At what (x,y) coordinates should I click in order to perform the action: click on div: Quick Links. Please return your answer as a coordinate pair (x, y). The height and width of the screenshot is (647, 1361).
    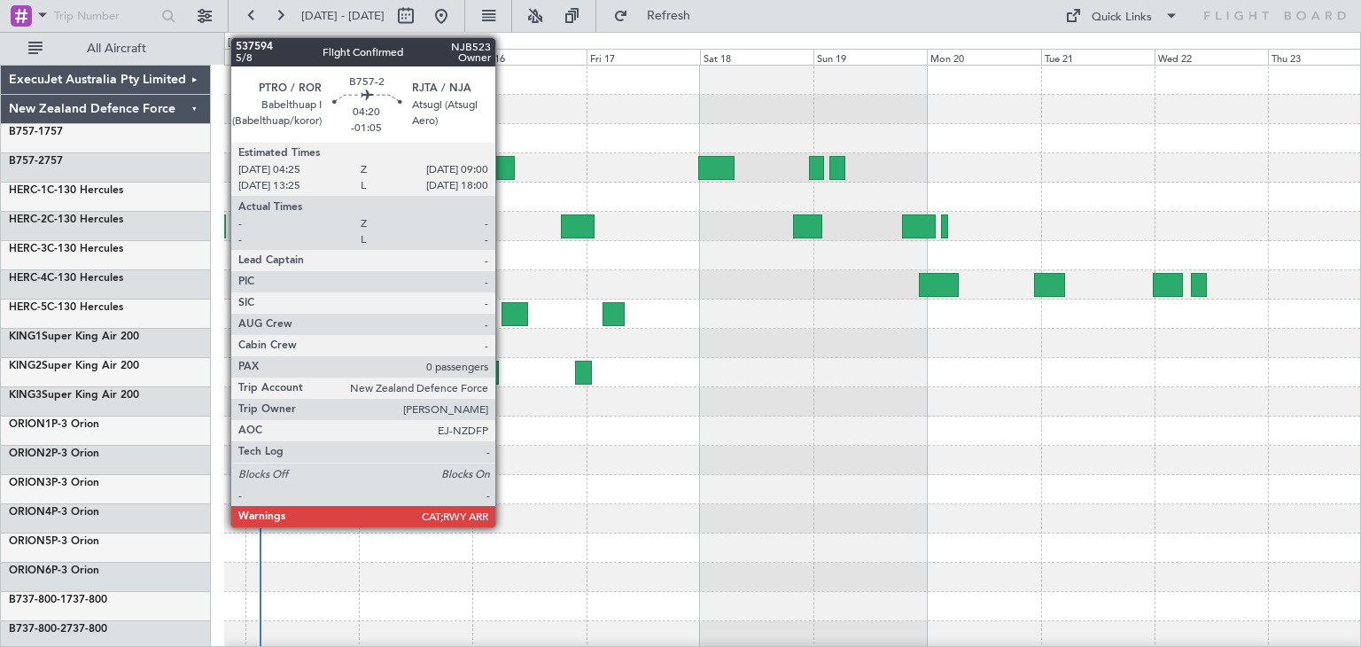
    Looking at the image, I should click on (1122, 18).